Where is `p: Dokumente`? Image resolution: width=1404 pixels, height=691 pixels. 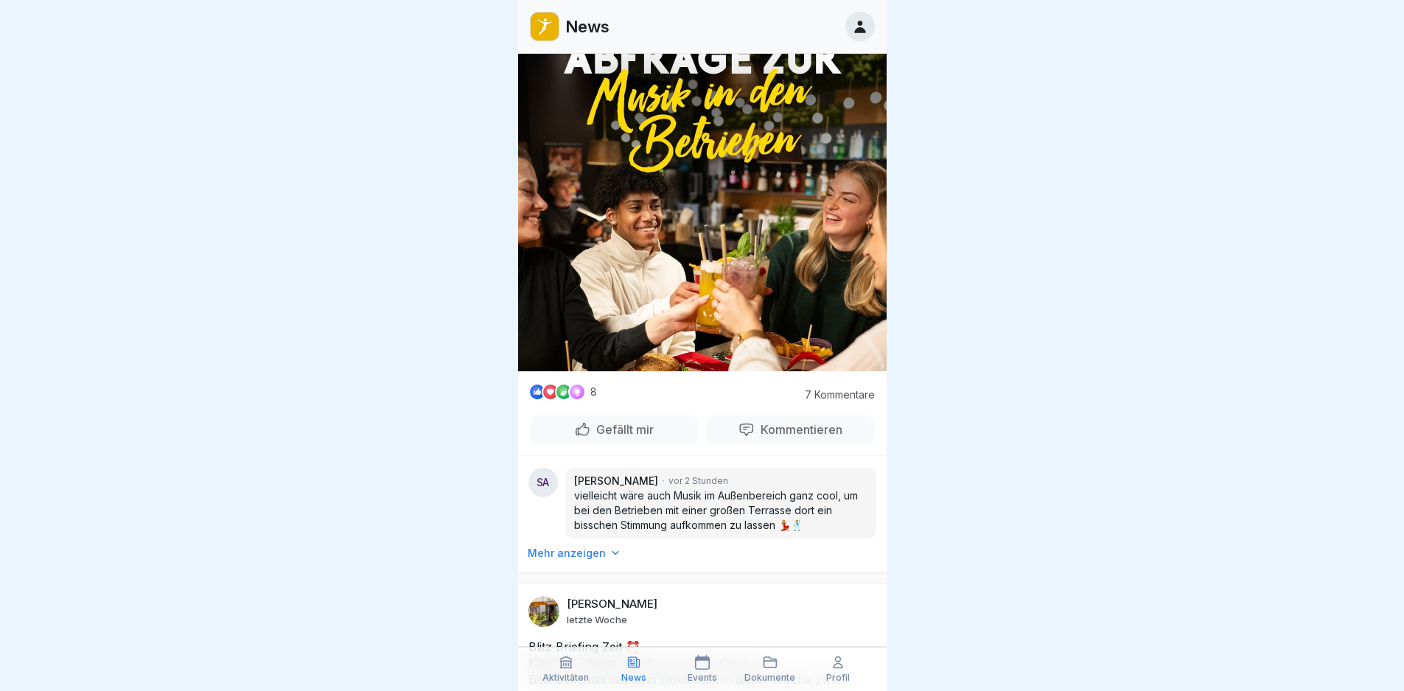 p: Dokumente is located at coordinates (769, 678).